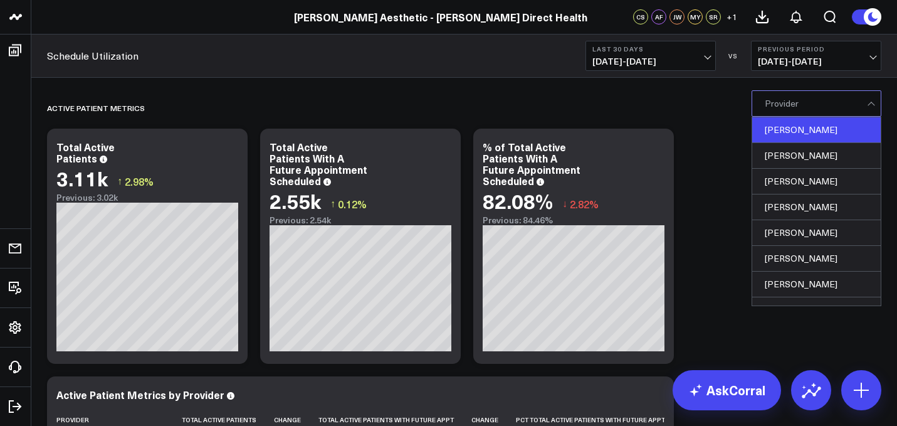  What do you see at coordinates (659, 17) in the screenshot?
I see `div: AF` at bounding box center [659, 17].